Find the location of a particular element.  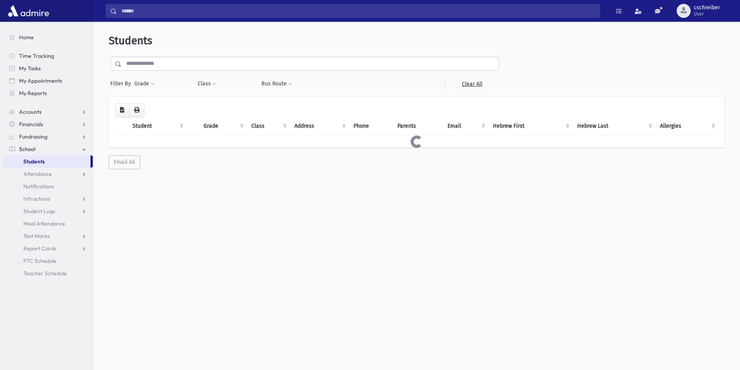

a: Fundraising is located at coordinates (48, 137).